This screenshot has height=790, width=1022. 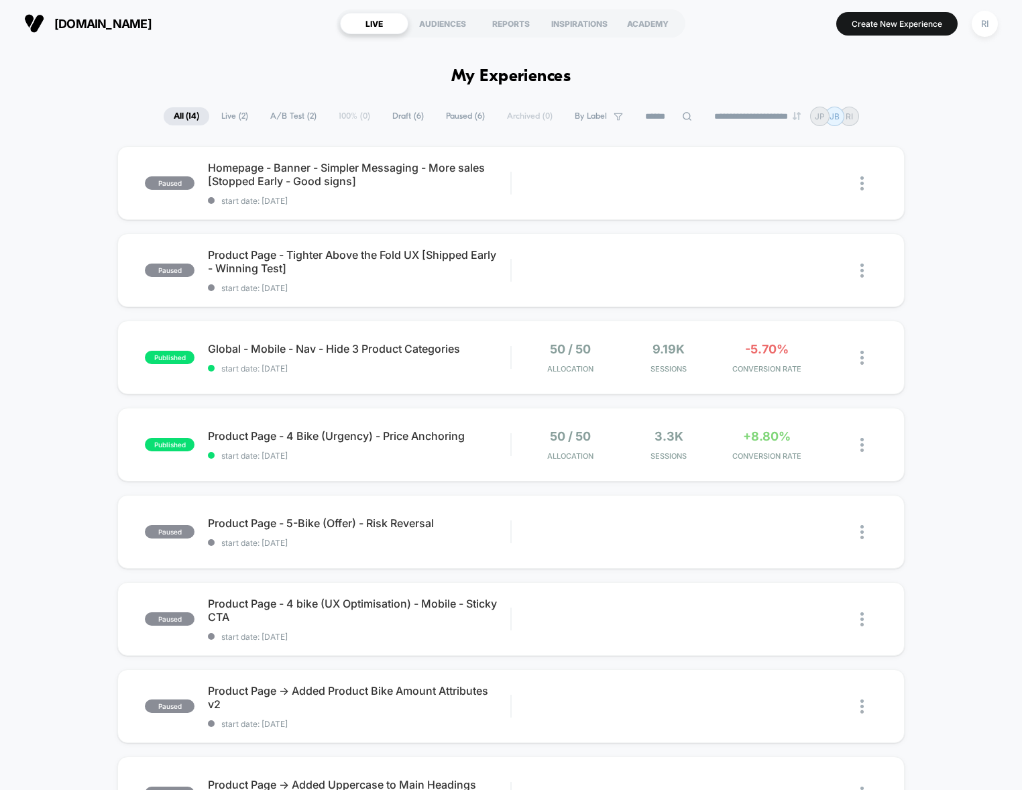 I want to click on span: -5.70%, so click(x=767, y=349).